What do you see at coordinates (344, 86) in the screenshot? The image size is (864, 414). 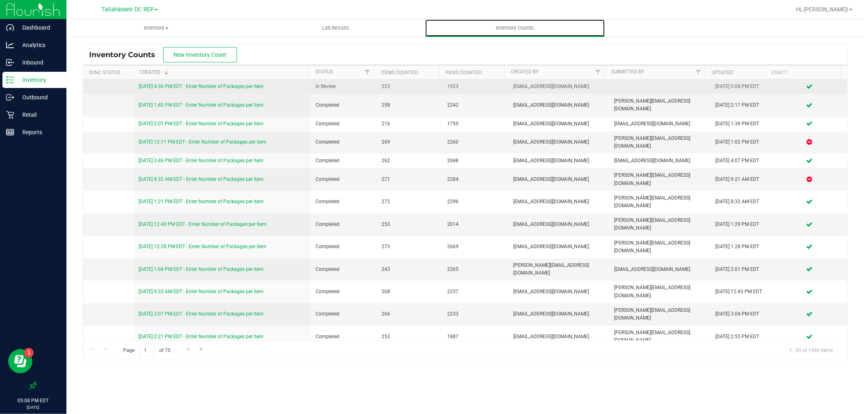 I see `span: In Review` at bounding box center [344, 86].